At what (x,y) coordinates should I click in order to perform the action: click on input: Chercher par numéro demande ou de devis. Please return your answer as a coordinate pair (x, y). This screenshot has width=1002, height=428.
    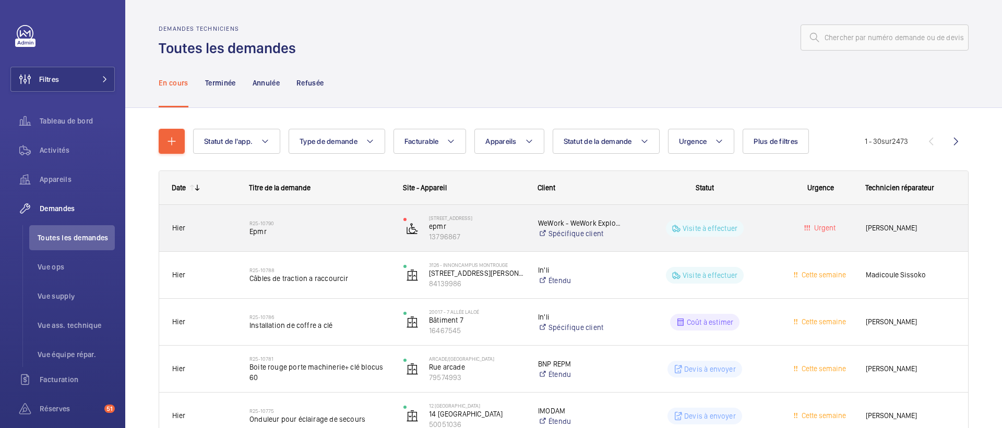
    Looking at the image, I should click on (884, 38).